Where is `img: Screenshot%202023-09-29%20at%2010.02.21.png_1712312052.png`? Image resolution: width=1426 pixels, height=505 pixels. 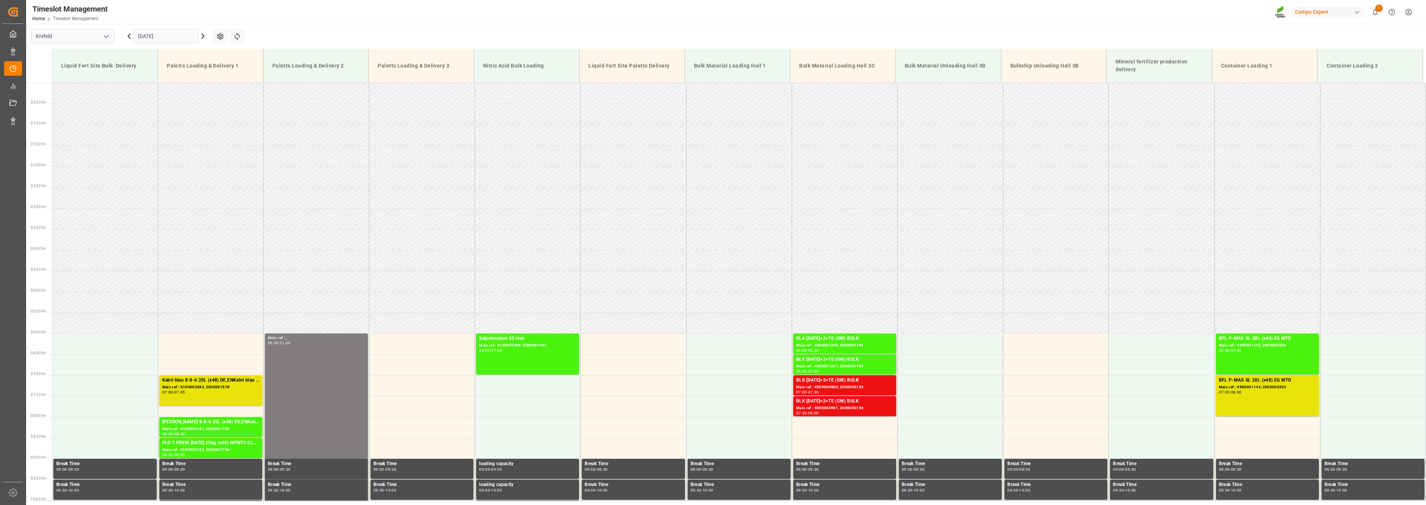
img: Screenshot%202023-09-29%20at%2010.02.21.png_1712312052.png is located at coordinates (1281, 12).